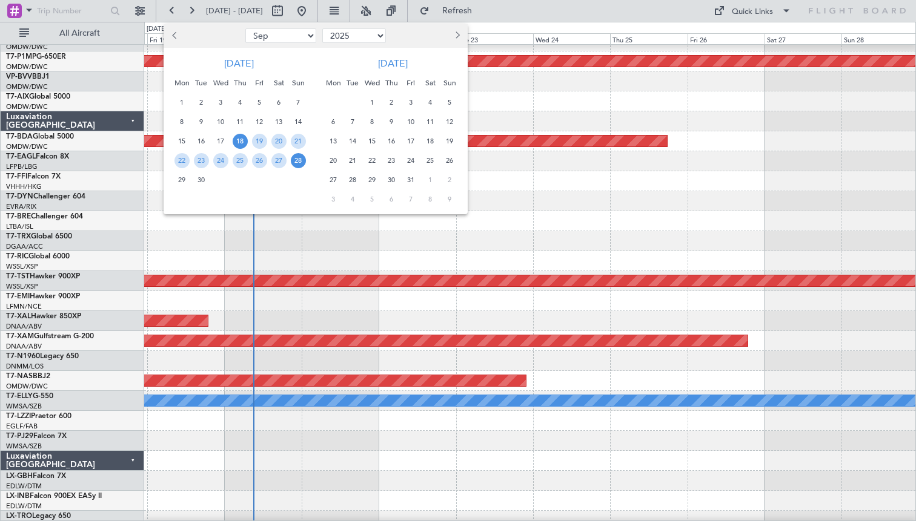 The height and width of the screenshot is (521, 916). I want to click on span: 22, so click(372, 160).